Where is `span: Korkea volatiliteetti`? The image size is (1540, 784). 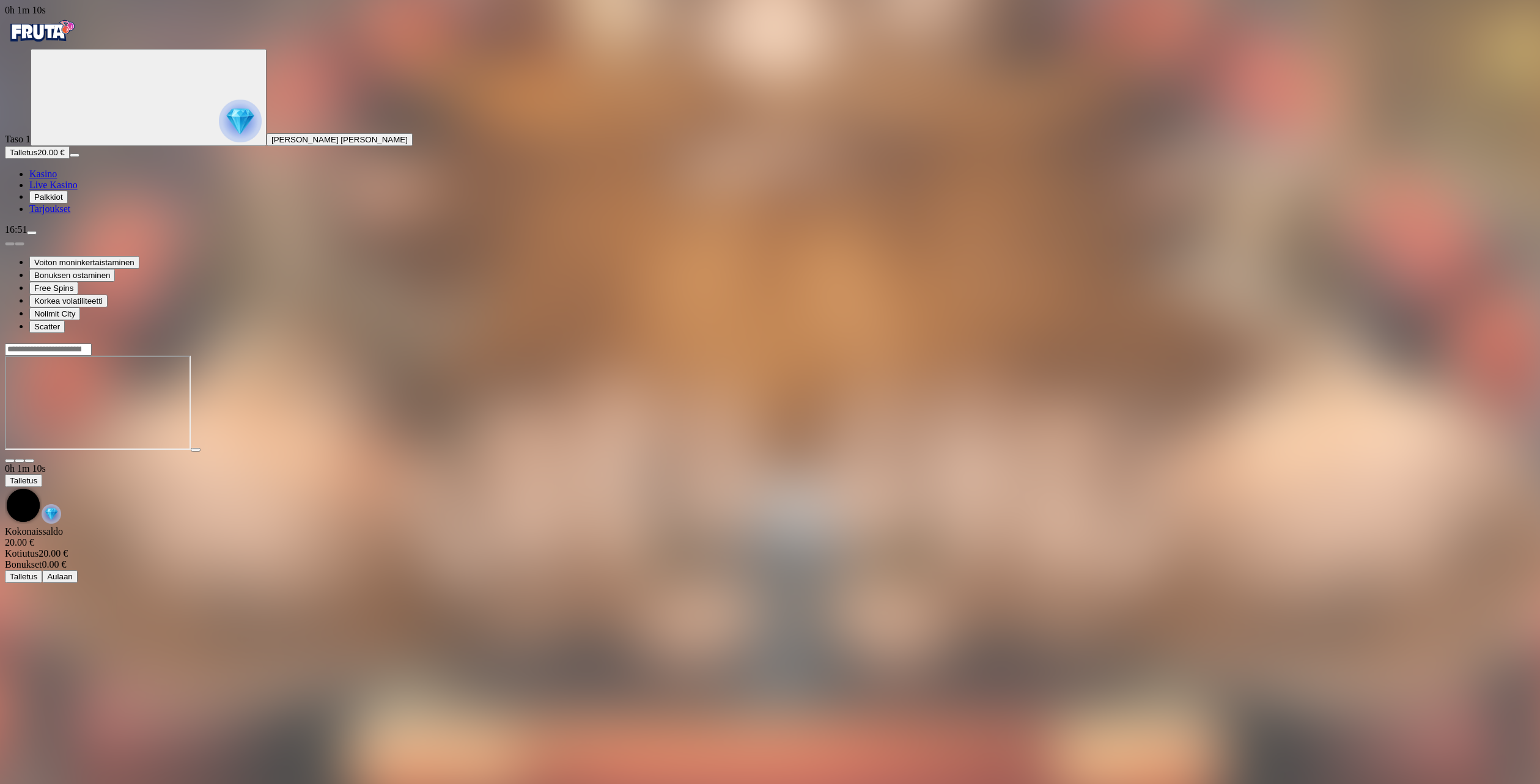
span: Korkea volatiliteetti is located at coordinates (69, 301).